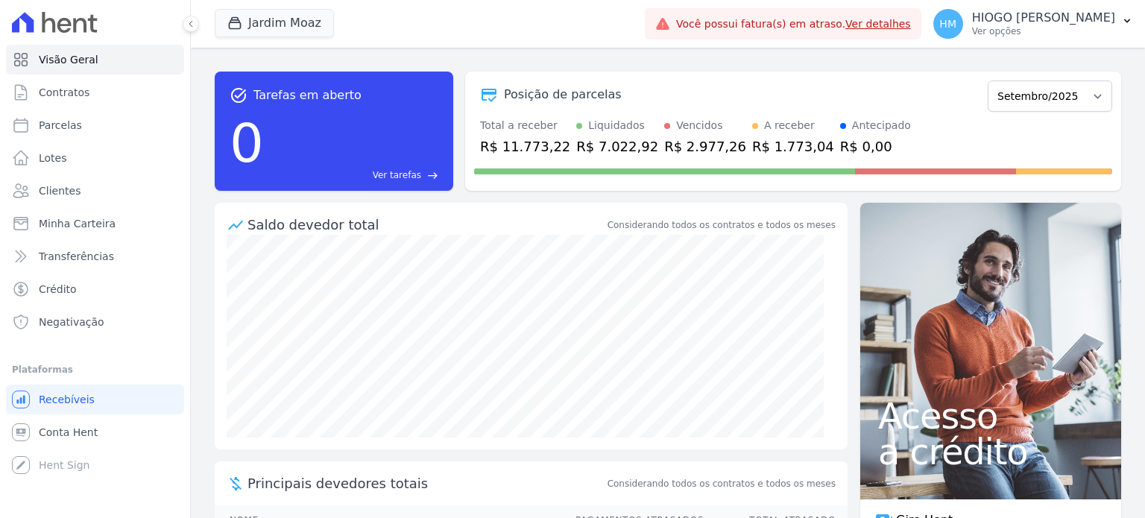  I want to click on div: Saldo devedor total, so click(426, 224).